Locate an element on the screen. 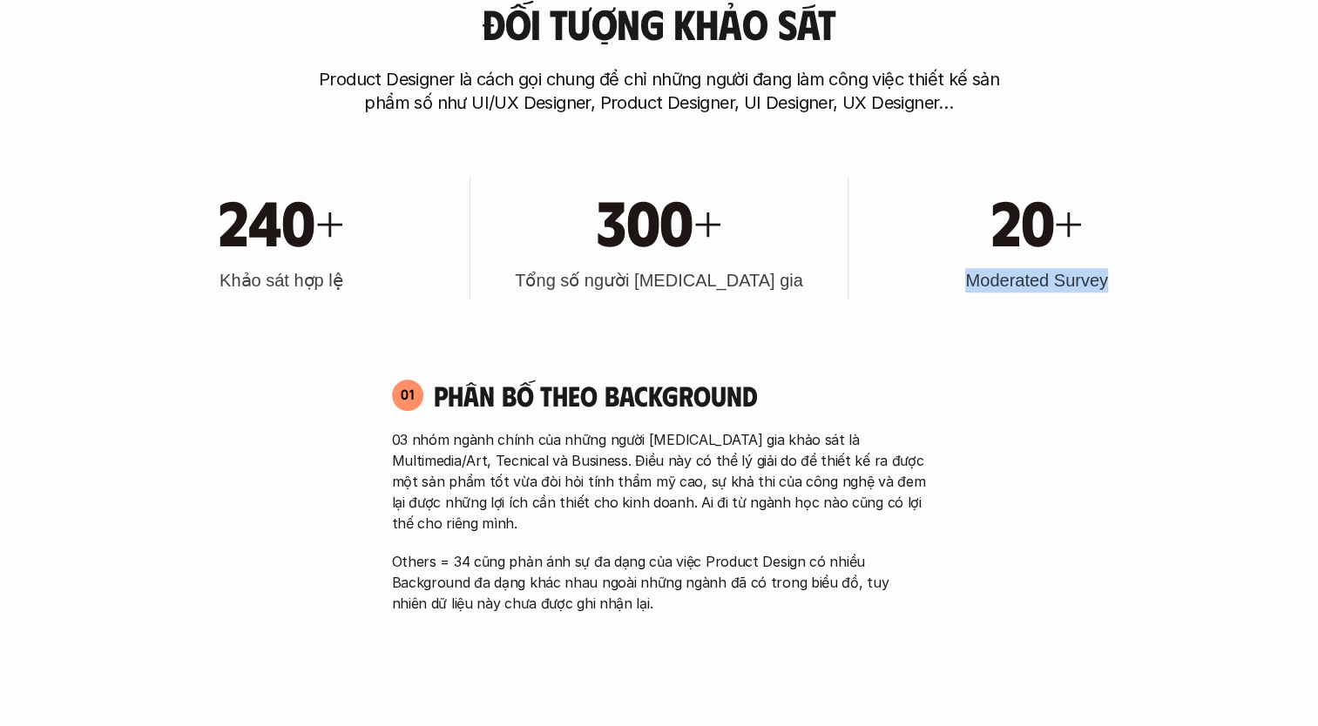 This screenshot has width=1318, height=726. p: Others = 34 cũng phản ánh sự đa dạng của việc Product Design có nhiều Background đa dạng khác nha... is located at coordinates (659, 583).